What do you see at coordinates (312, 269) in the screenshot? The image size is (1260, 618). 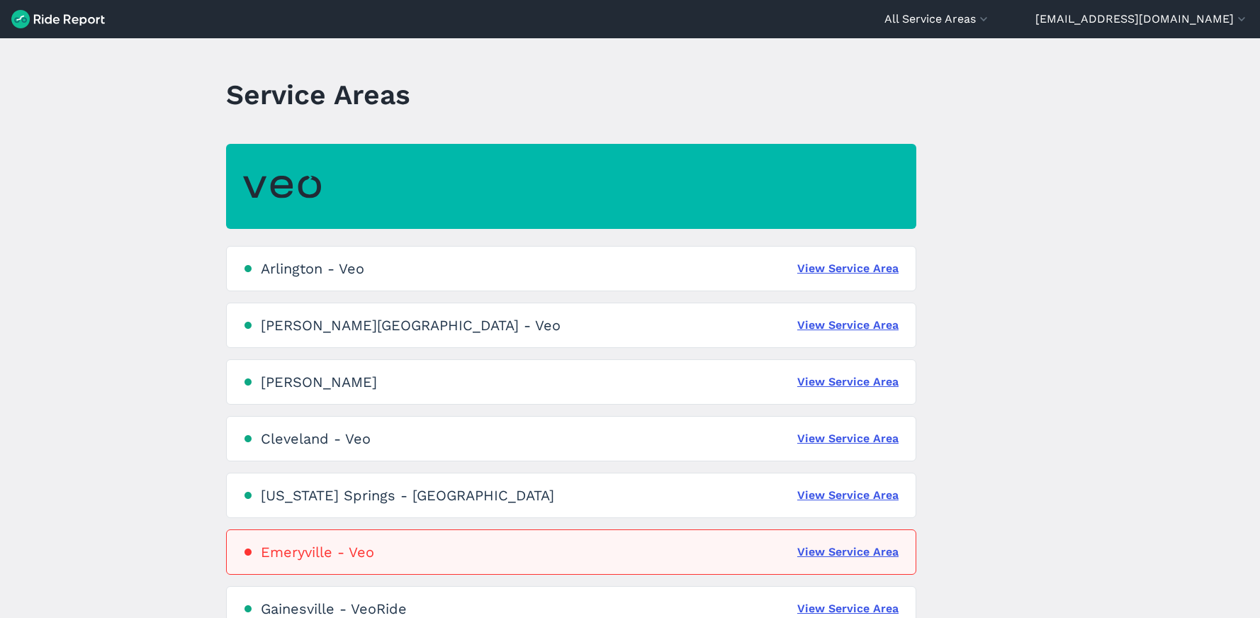 I see `div: Arlington - Veo` at bounding box center [312, 269].